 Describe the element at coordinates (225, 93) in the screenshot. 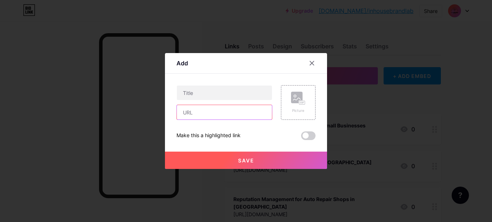

I see `input: Title` at that location.